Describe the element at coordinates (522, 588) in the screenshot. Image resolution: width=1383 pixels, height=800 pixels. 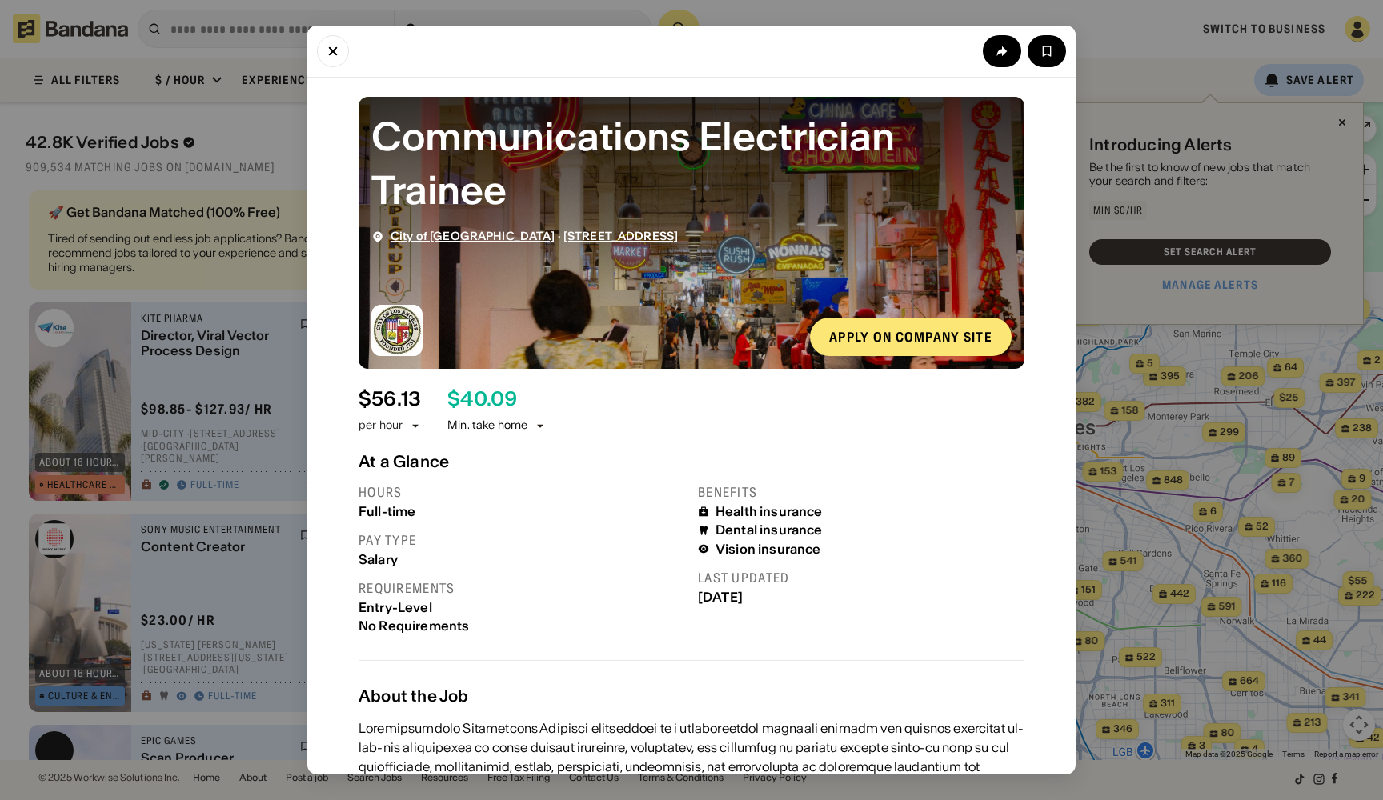
I see `div: Requirements` at that location.